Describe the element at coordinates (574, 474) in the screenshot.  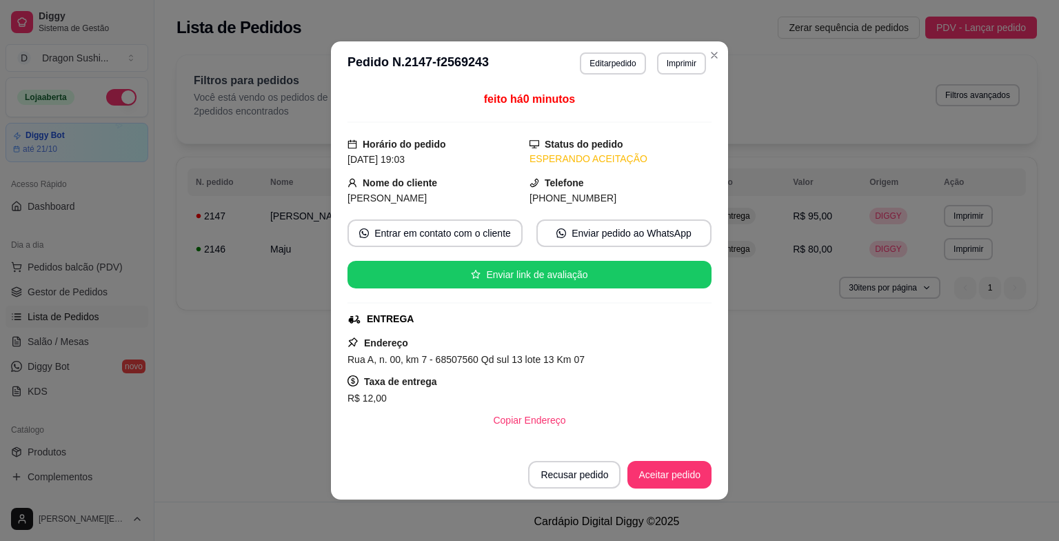
I see `button: Recusar pedido` at that location.